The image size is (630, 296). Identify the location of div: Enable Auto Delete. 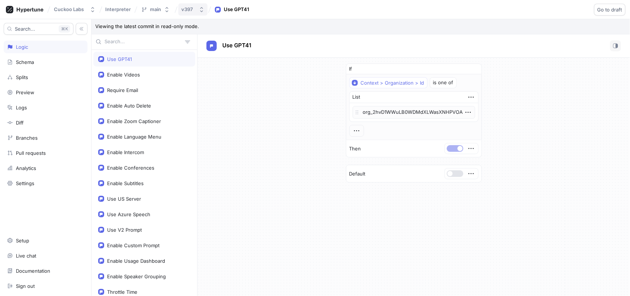
(129, 106).